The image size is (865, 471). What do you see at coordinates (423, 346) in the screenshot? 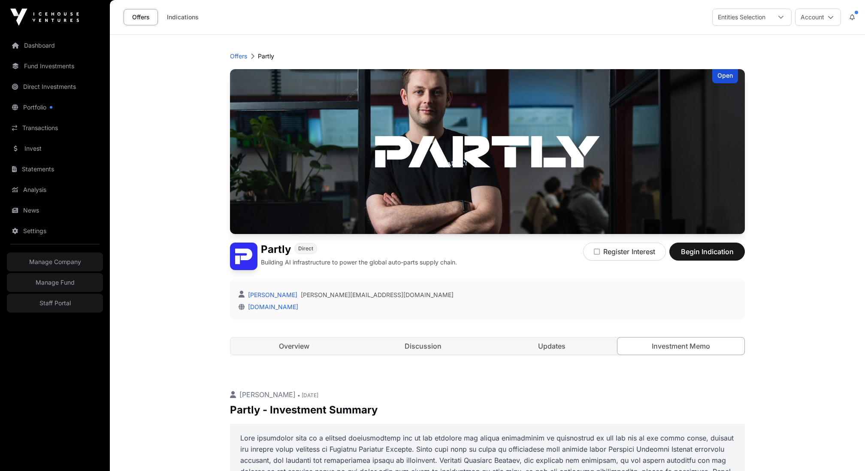
I see `a: Discussion` at bounding box center [423, 346].